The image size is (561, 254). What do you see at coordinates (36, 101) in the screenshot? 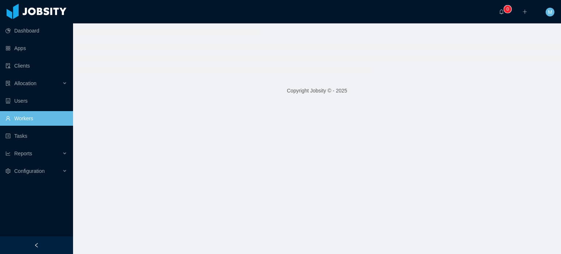
I see `a: icon: robotUsers` at bounding box center [36, 101].